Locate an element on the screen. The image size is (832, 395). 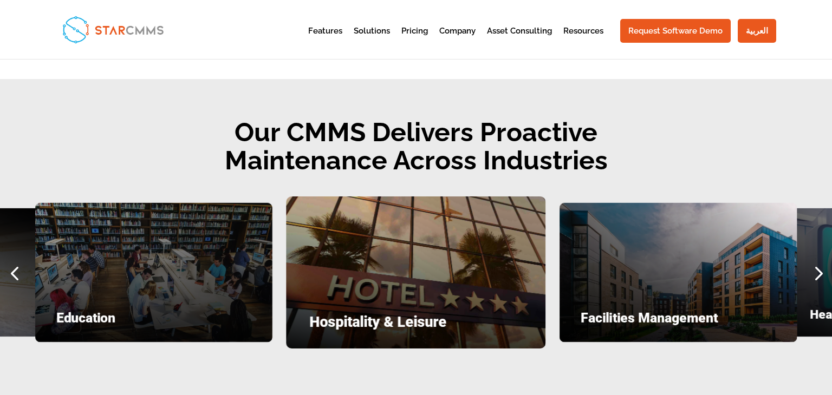
a: Asset Consulting is located at coordinates (519, 40).